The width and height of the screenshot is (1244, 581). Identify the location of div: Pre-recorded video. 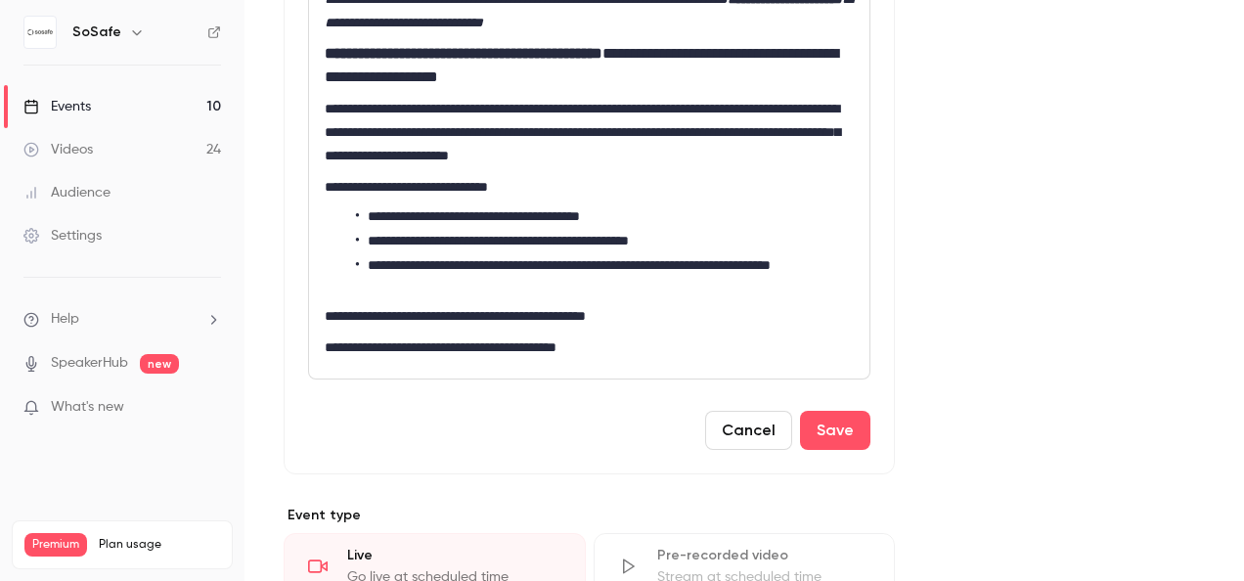
(764, 556).